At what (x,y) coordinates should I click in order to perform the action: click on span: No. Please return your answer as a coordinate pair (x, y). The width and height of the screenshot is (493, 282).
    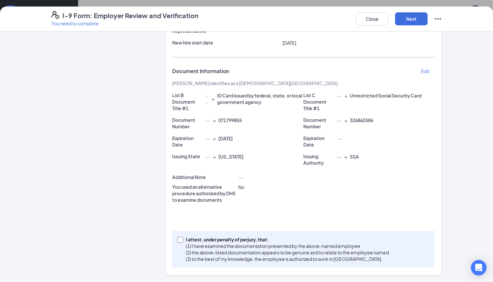
    Looking at the image, I should click on (241, 187).